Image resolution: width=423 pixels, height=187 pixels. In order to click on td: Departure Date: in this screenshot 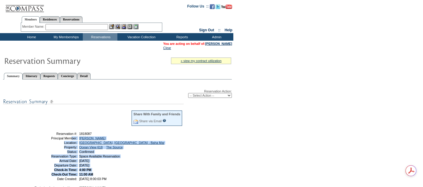, I will do `click(55, 165)`.